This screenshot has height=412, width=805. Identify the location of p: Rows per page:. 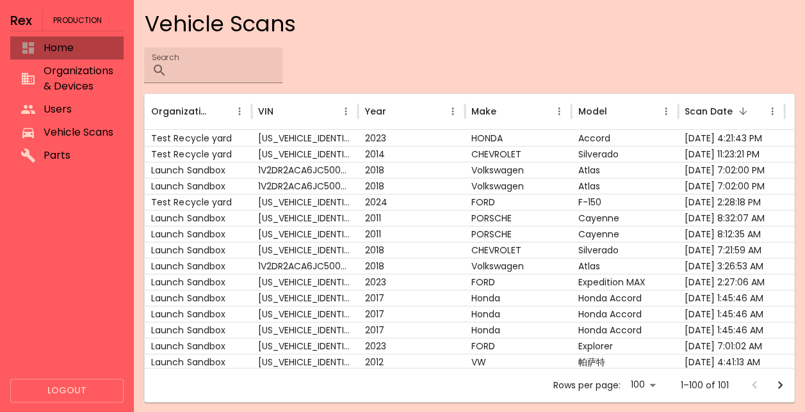
(586, 385).